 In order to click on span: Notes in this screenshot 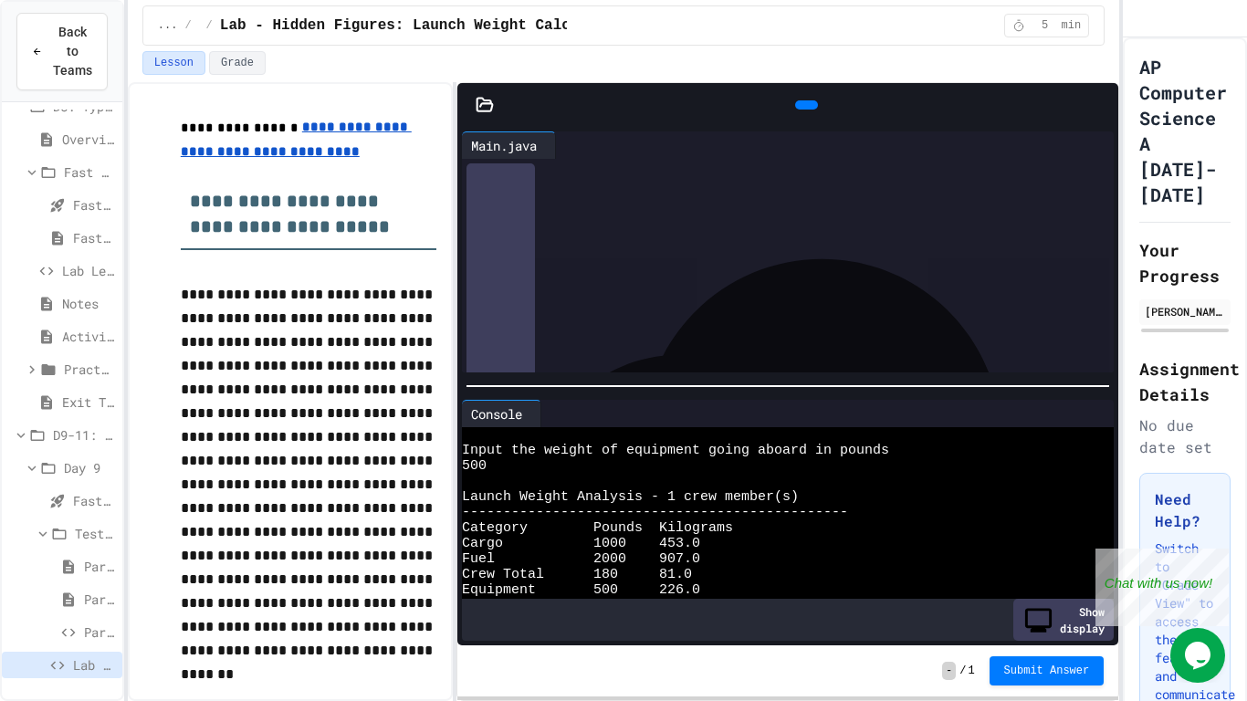, I will do `click(89, 303)`.